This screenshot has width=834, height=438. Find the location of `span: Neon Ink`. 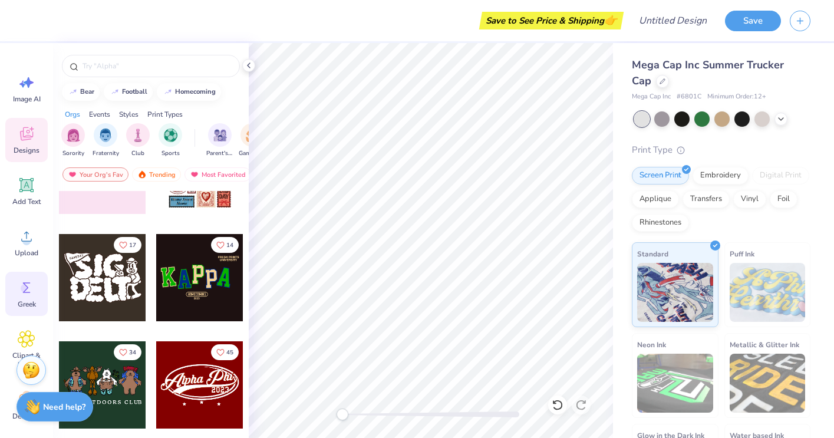

span: Neon Ink is located at coordinates (651, 344).